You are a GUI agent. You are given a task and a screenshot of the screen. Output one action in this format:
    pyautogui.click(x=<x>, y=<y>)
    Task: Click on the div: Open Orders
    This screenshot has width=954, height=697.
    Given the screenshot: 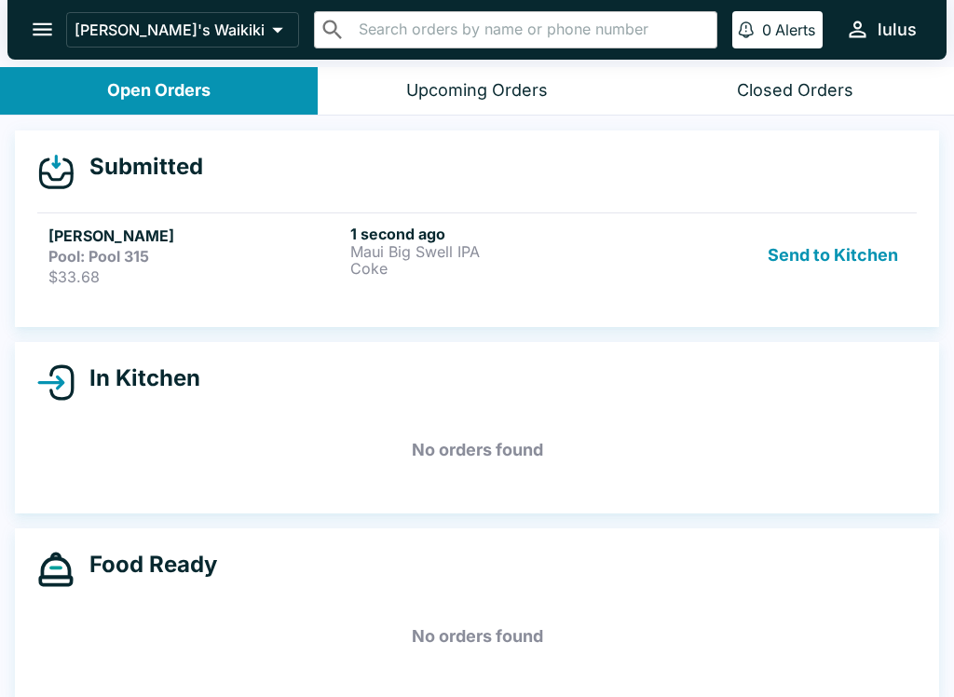 What is the action you would take?
    pyautogui.click(x=158, y=90)
    